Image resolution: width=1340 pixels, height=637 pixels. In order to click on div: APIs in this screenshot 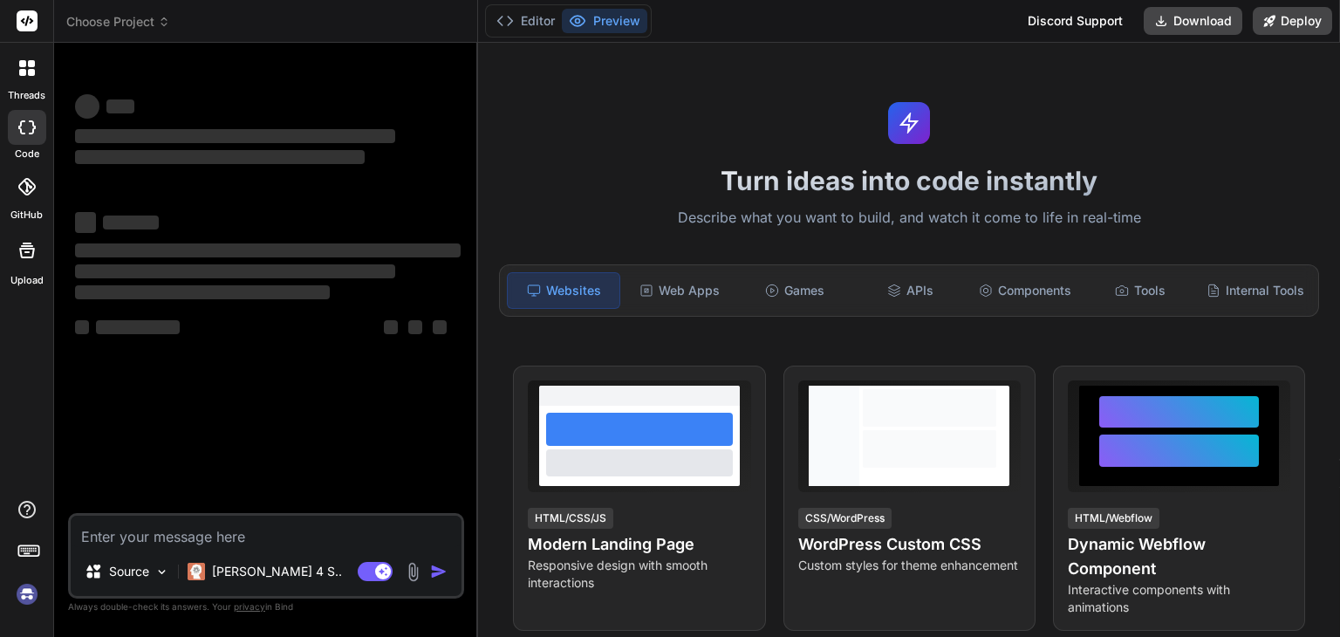, I will do `click(910, 291)`.